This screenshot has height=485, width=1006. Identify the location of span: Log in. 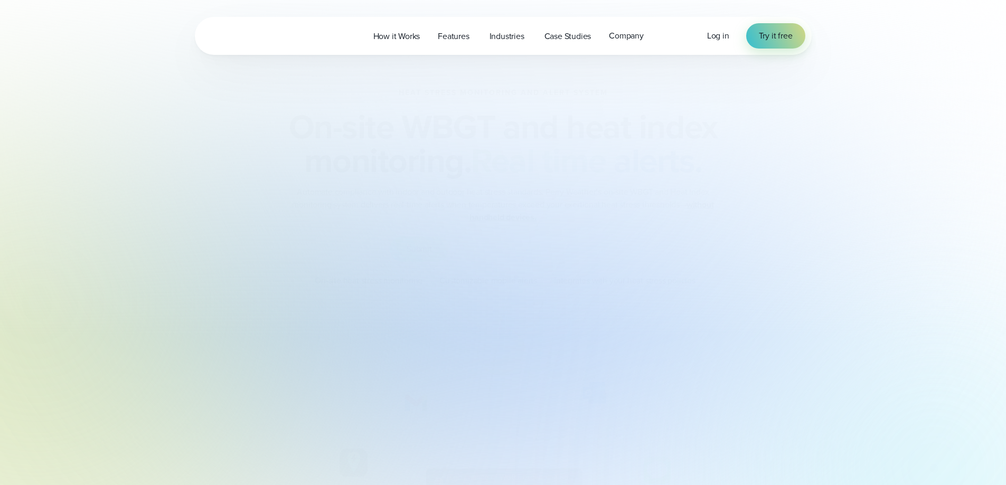
(718, 35).